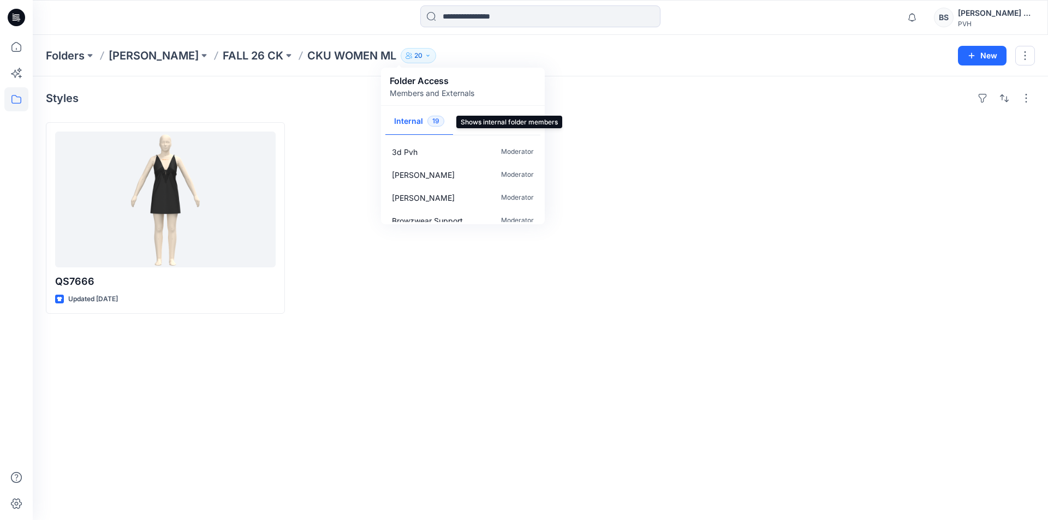  What do you see at coordinates (418, 56) in the screenshot?
I see `p: 20` at bounding box center [418, 56].